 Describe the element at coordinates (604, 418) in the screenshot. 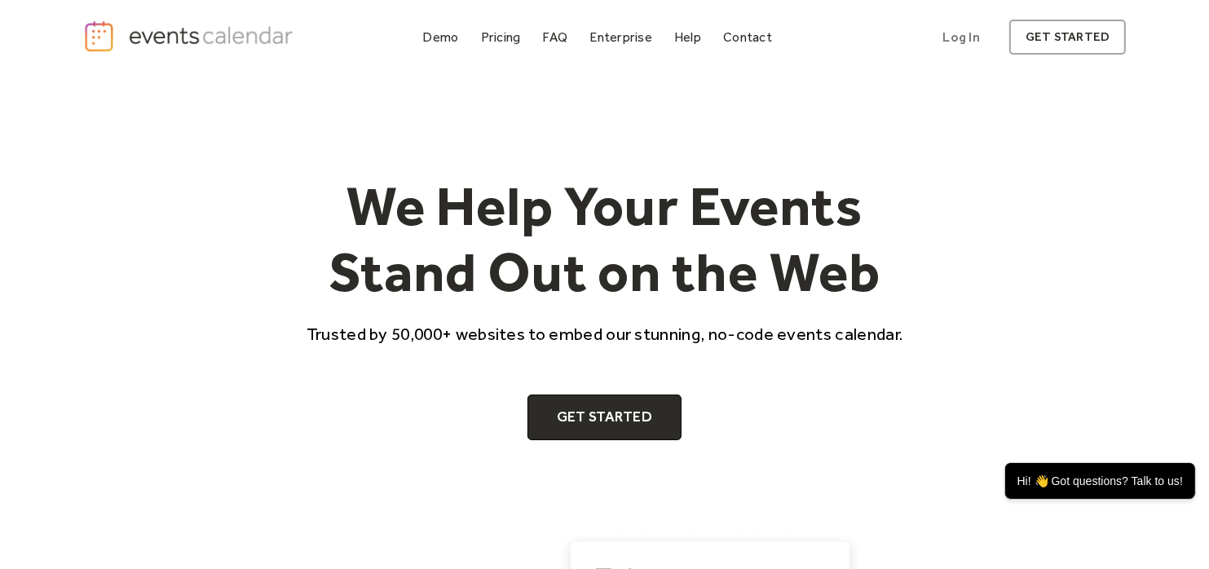

I see `a: Get Started` at that location.